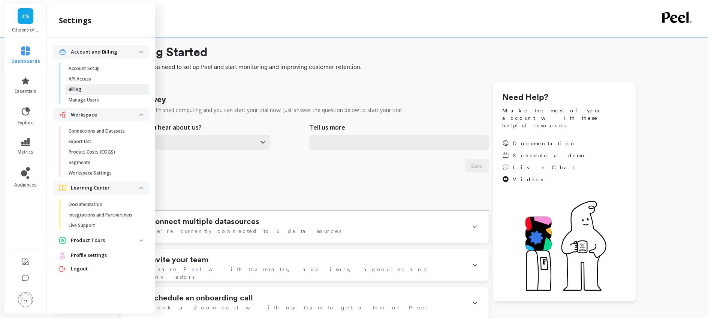 The height and width of the screenshot is (318, 708). Describe the element at coordinates (25, 123) in the screenshot. I see `span: explore` at that location.